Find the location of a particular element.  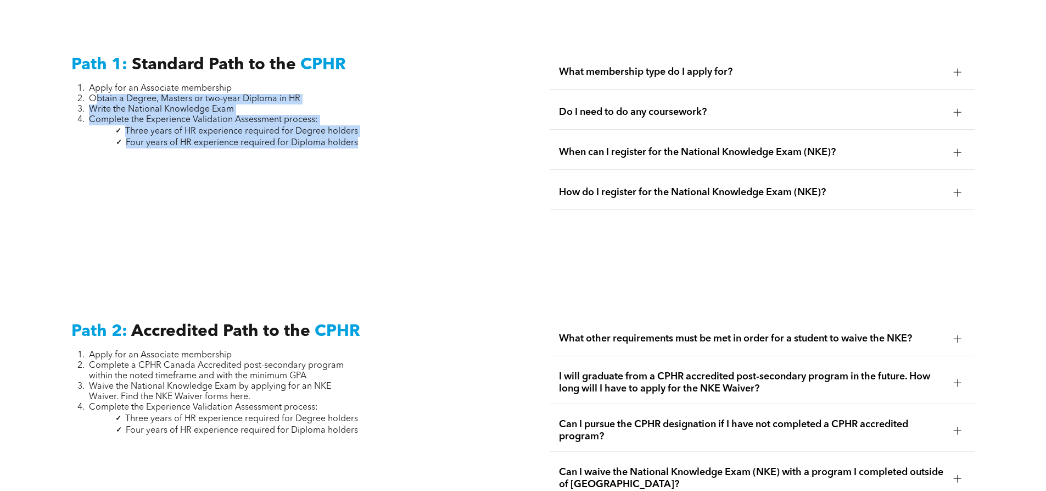

span: Accredited Path to the is located at coordinates (221, 331).